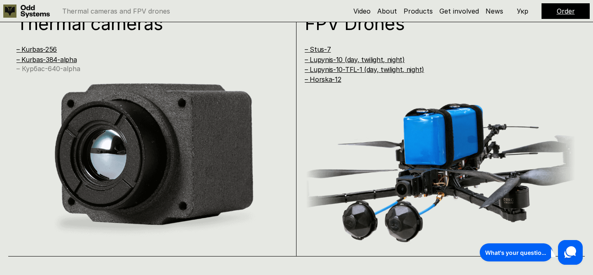 The width and height of the screenshot is (593, 275). I want to click on a: – Kurbas-384-alpha, so click(47, 60).